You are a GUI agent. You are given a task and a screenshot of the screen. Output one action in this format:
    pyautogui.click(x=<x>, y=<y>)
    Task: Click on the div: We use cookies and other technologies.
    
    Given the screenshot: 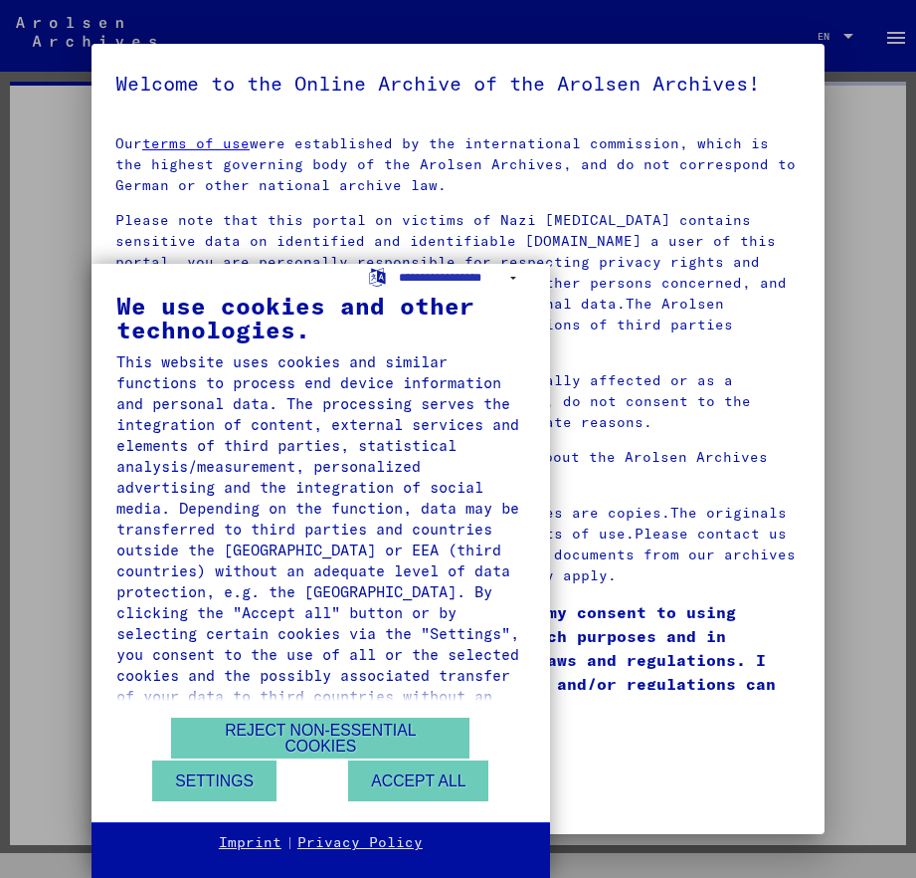 What is the action you would take?
    pyautogui.click(x=320, y=317)
    